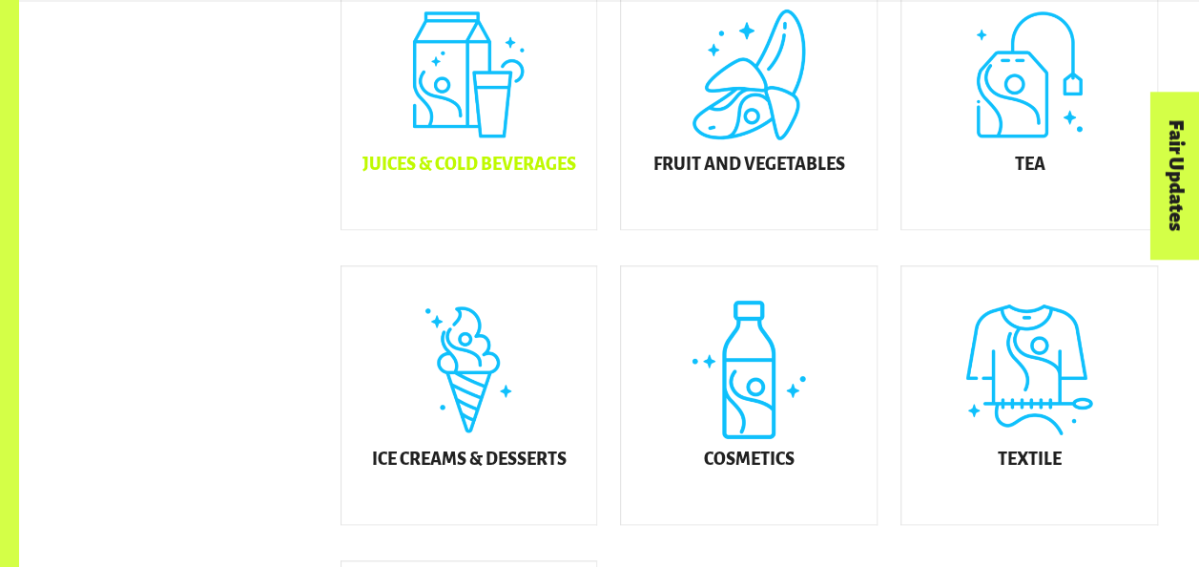 The image size is (1199, 567). What do you see at coordinates (749, 460) in the screenshot?
I see `h5: Cosmetics` at bounding box center [749, 460].